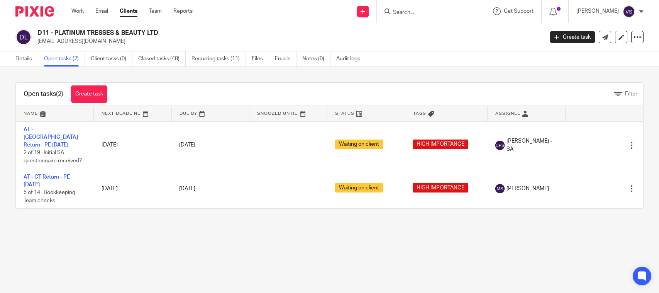  I want to click on h1: Open tasks, so click(43, 94).